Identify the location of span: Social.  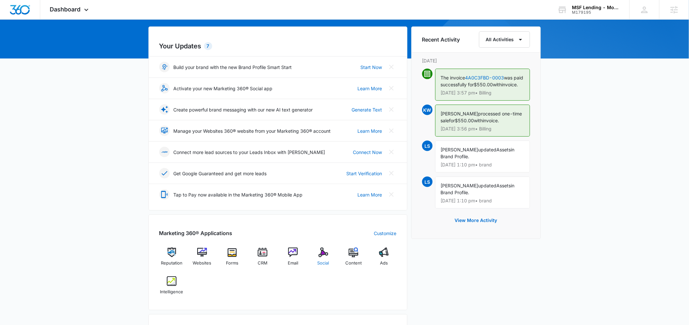
(323, 263).